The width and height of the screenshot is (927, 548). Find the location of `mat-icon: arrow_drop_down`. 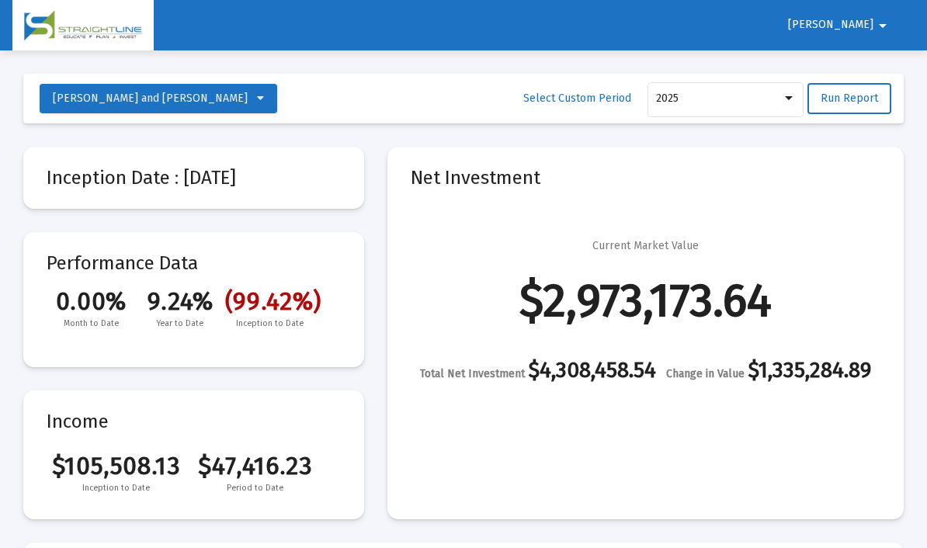

mat-icon: arrow_drop_down is located at coordinates (883, 26).